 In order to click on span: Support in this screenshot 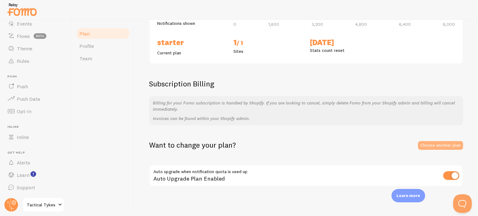, I will do `click(26, 188)`.